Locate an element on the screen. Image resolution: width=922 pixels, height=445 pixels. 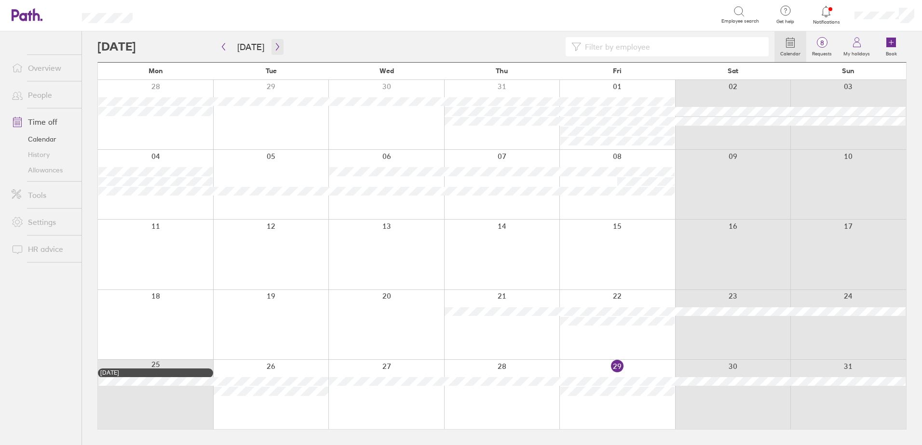
a: 8Requests is located at coordinates (821, 47).